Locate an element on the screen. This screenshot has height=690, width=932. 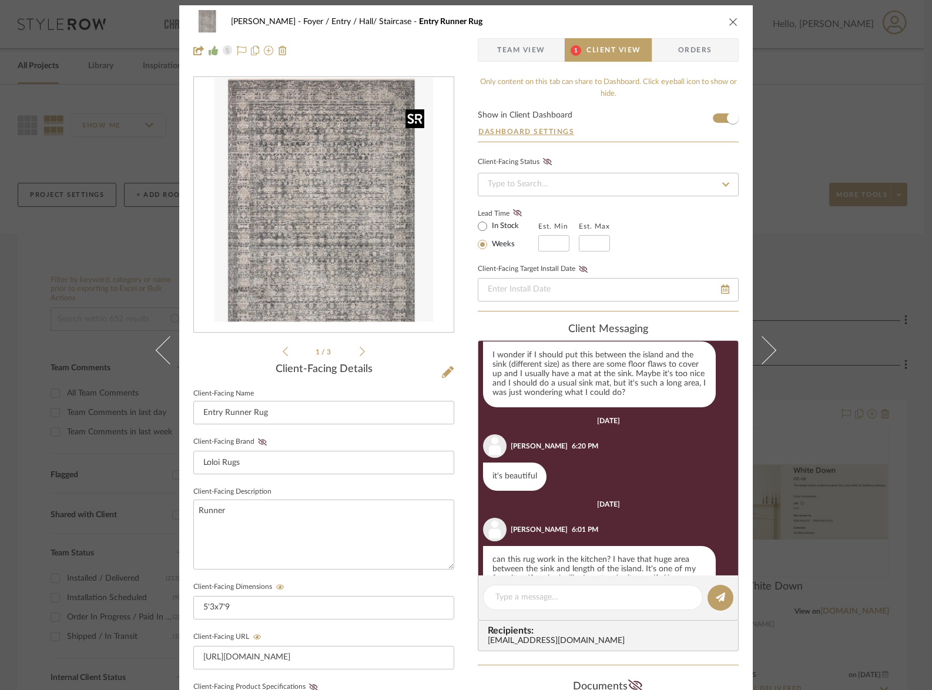
span: Recipients: is located at coordinates (610, 630).